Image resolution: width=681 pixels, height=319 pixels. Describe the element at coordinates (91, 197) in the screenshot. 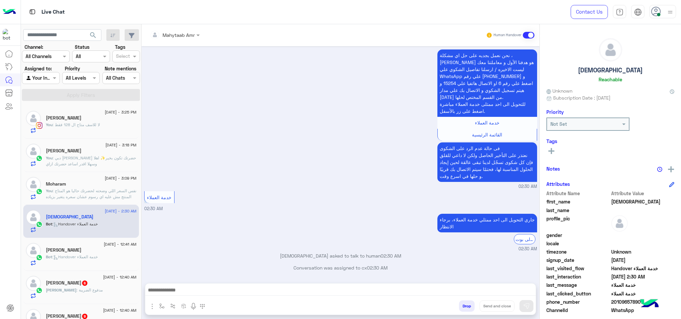

I see `span: نفس السعر اللي وضحته لحضرتك حاليا هو المتاح المنتج مش عليه اي رسوم عشان سعره يتغير بزياده الضرائب...` at that location.